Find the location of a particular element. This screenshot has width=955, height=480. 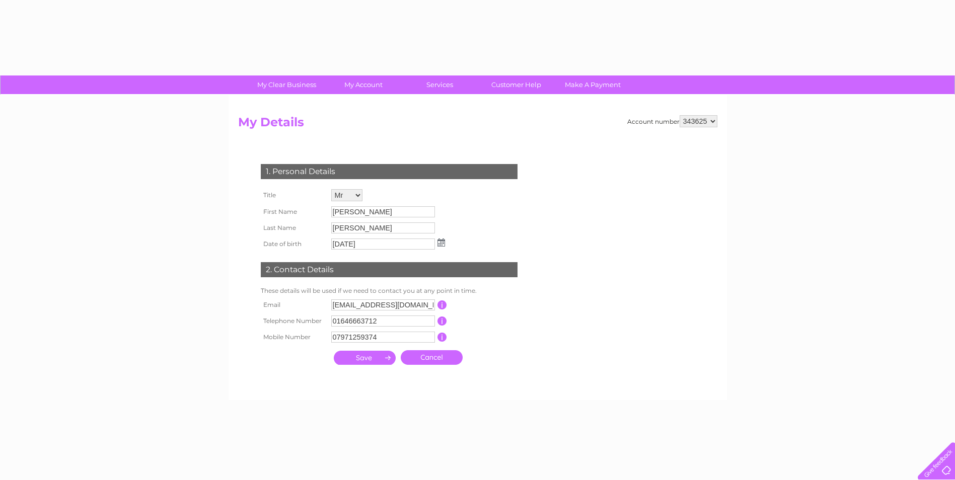

th: Email is located at coordinates (294, 305).